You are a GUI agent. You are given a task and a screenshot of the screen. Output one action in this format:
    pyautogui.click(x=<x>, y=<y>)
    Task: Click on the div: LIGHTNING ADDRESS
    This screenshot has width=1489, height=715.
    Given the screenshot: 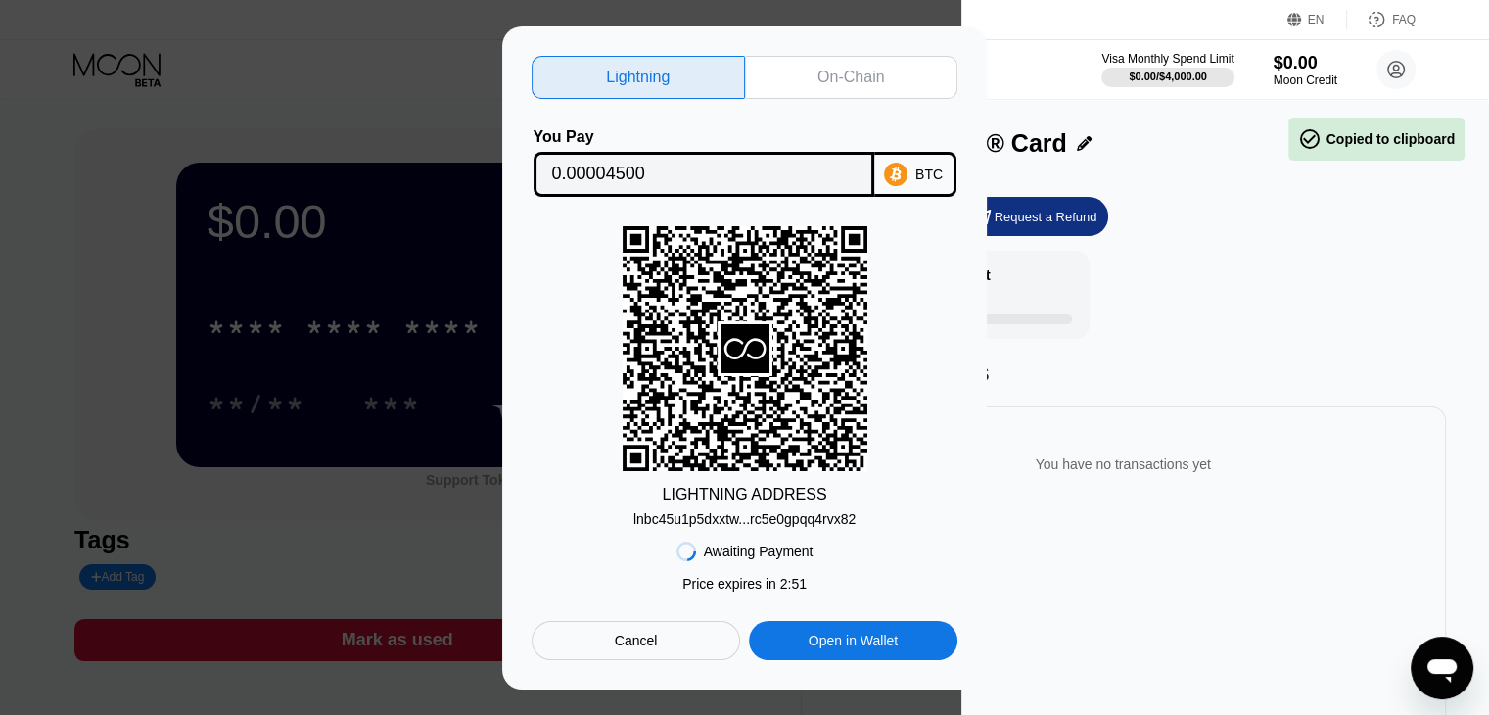 What is the action you would take?
    pyautogui.click(x=744, y=494)
    